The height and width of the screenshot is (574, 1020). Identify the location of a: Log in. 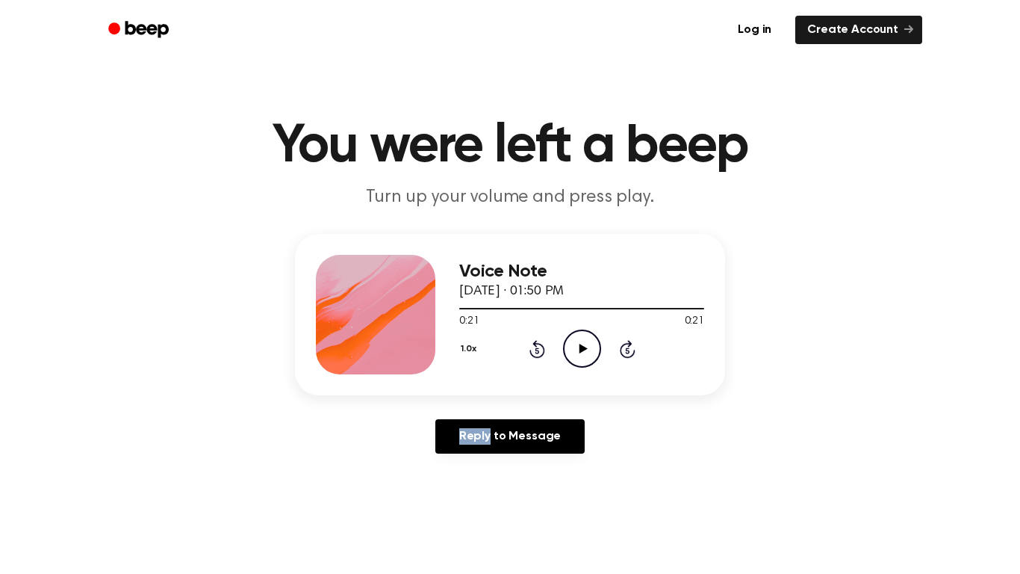
(754, 30).